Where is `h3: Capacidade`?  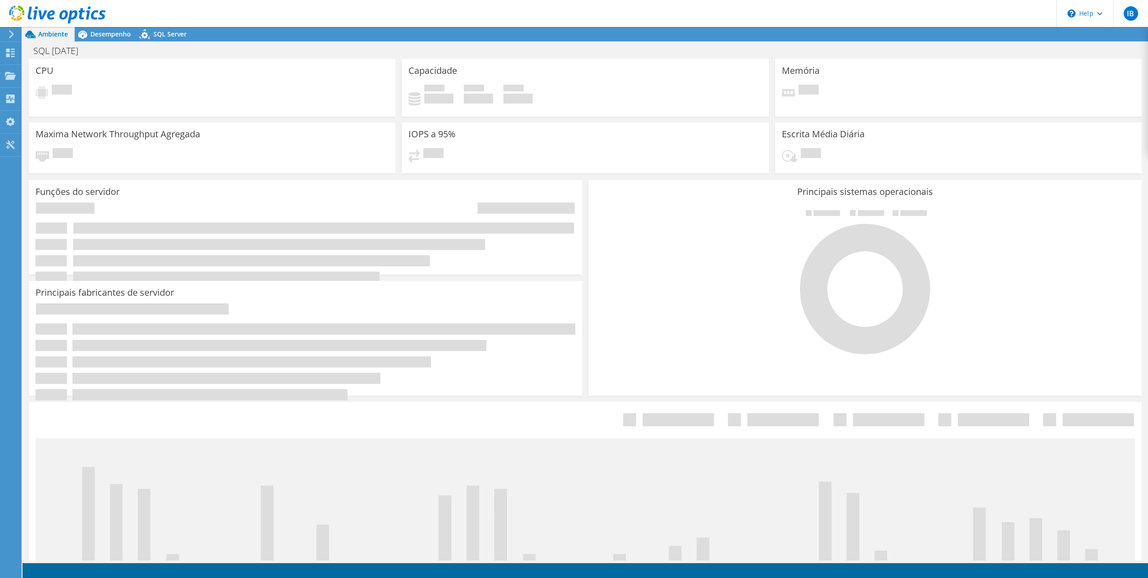 h3: Capacidade is located at coordinates (433, 71).